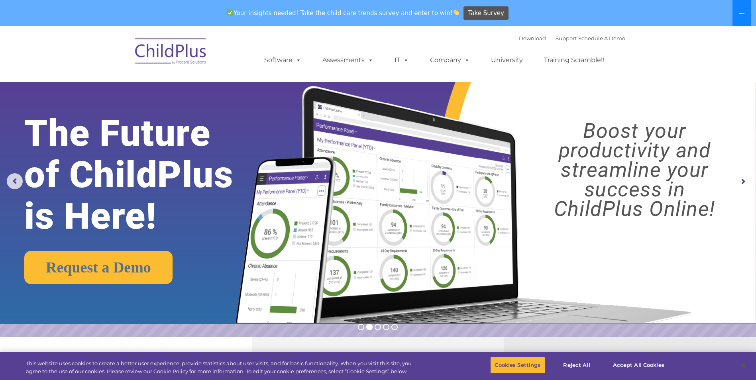 This screenshot has width=756, height=380. What do you see at coordinates (221, 367) in the screenshot?
I see `div: This website uses cookies to create a better user experience, provide statistics about user visit...` at bounding box center [221, 367].